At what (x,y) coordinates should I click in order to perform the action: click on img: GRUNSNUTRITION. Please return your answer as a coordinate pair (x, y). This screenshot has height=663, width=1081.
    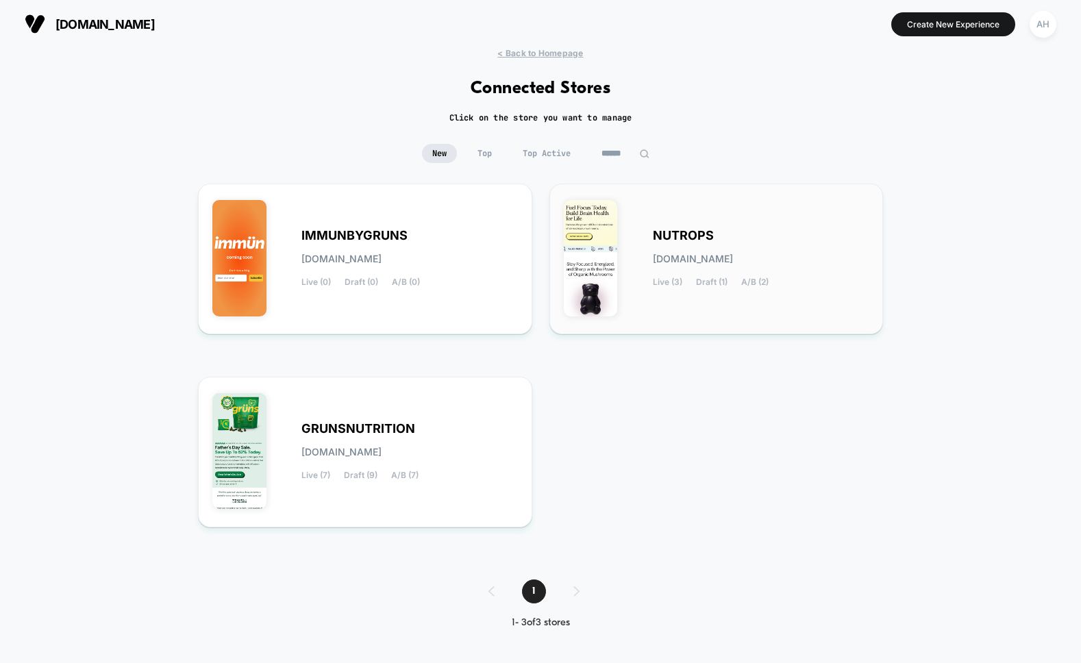
    Looking at the image, I should click on (239, 451).